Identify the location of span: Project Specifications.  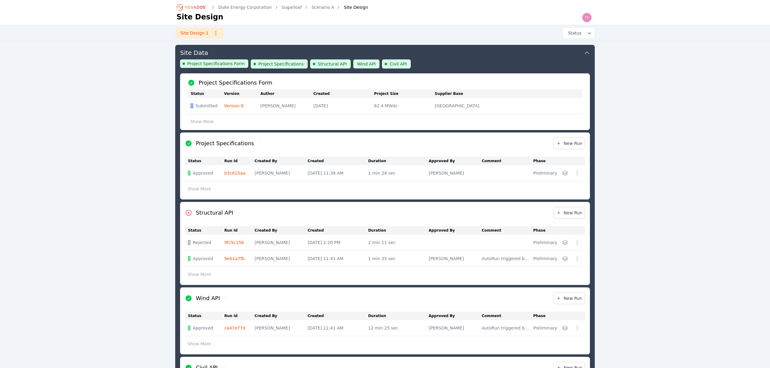
(281, 64).